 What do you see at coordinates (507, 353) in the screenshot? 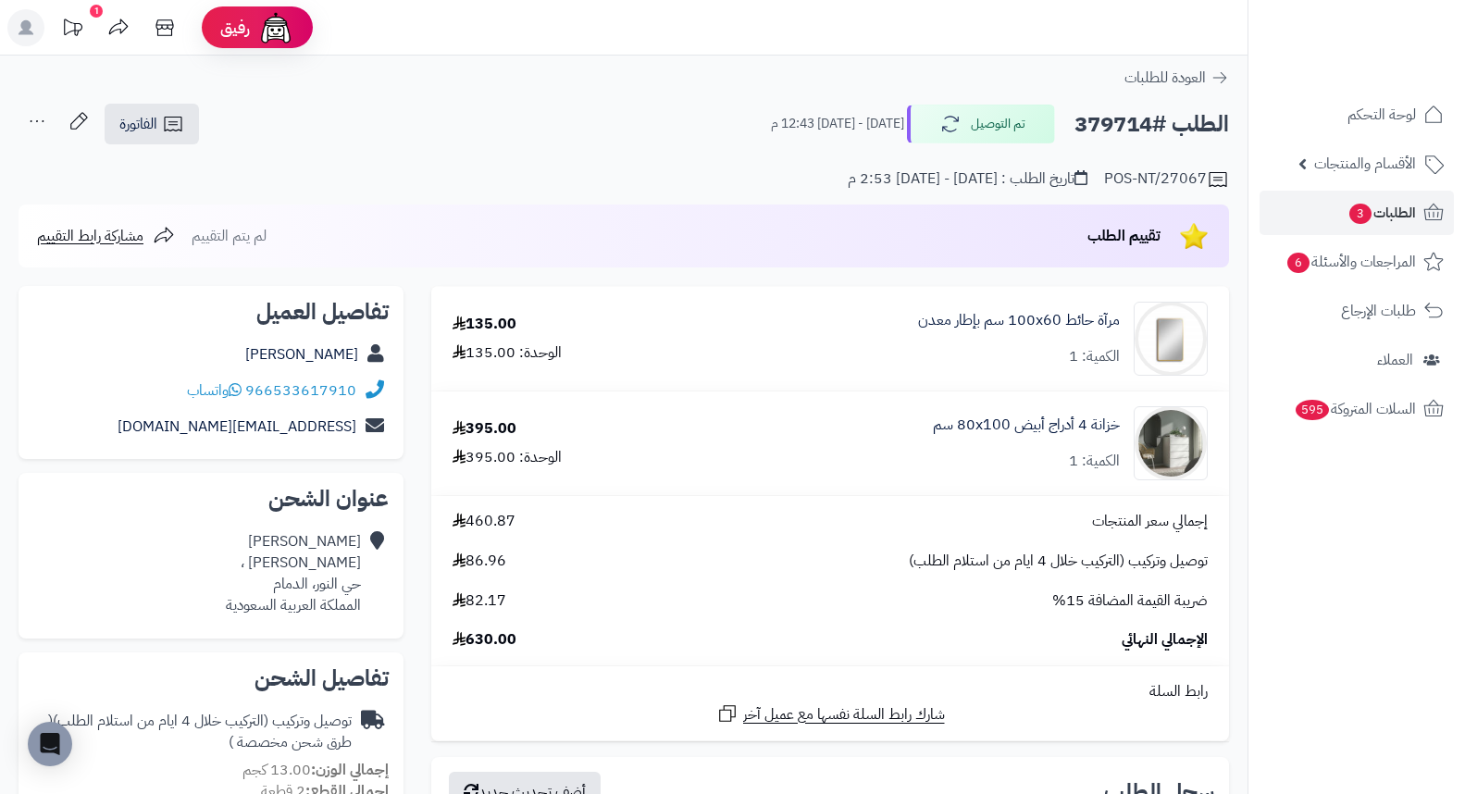
I see `div: الوحدة: 135.00` at bounding box center [507, 353].